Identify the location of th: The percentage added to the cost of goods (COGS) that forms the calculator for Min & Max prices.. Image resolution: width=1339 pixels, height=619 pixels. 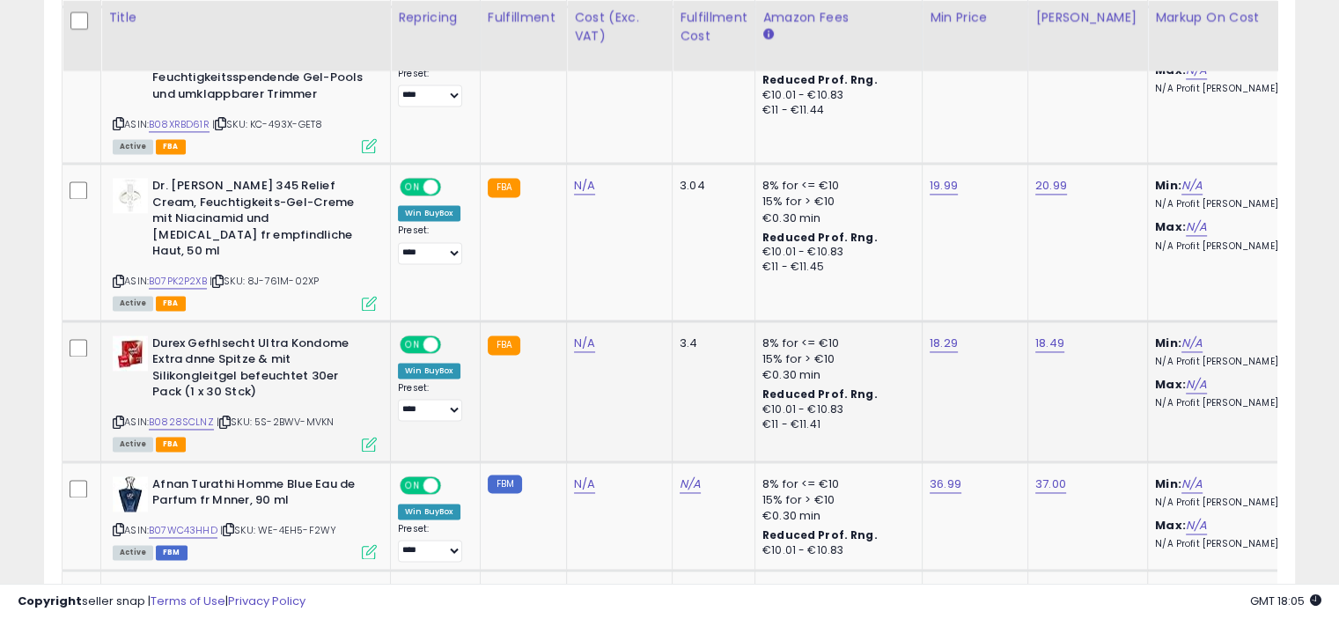
(1232, 35).